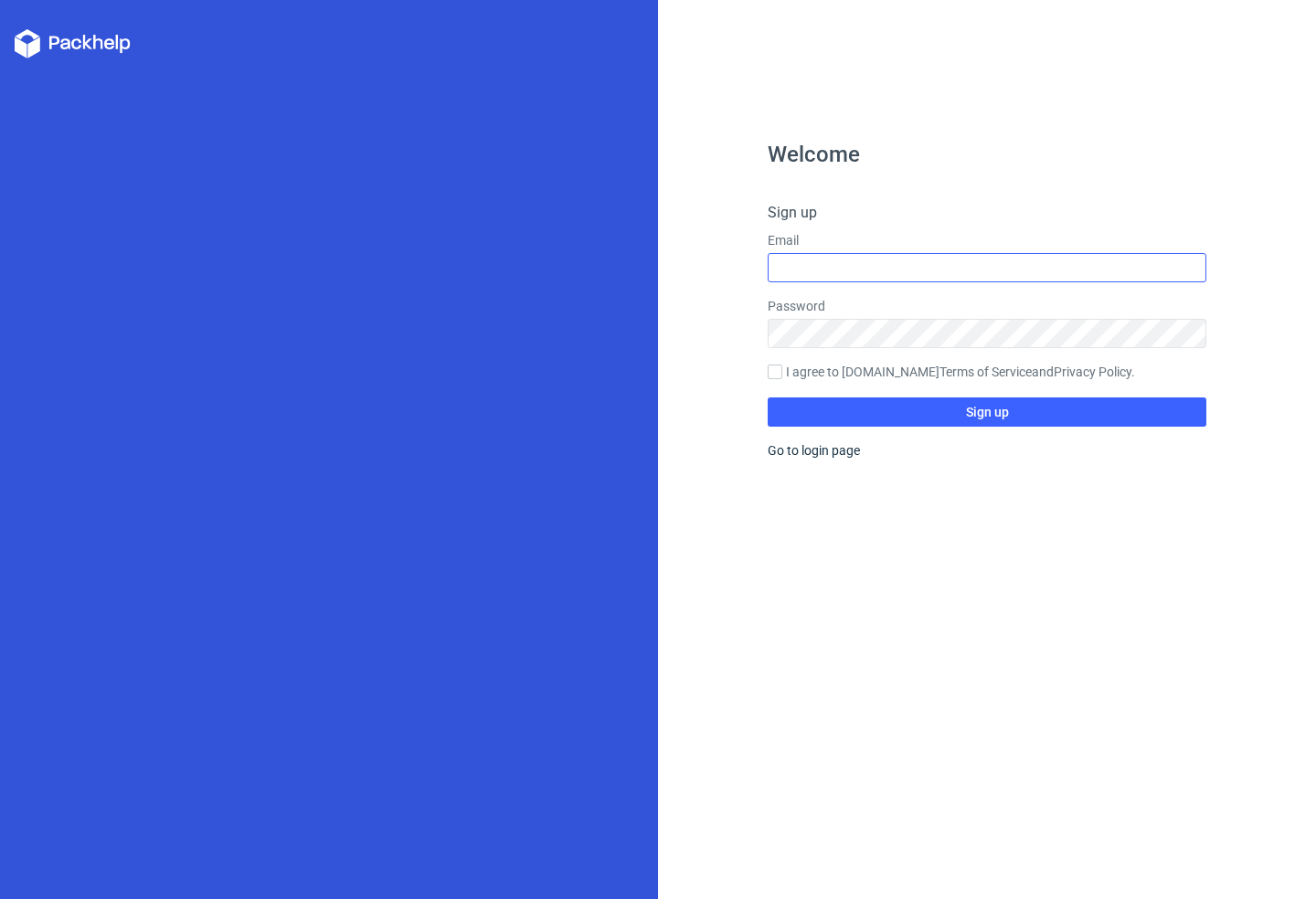 The image size is (1316, 899). Describe the element at coordinates (1092, 372) in the screenshot. I see `a: Privacy Policy` at that location.